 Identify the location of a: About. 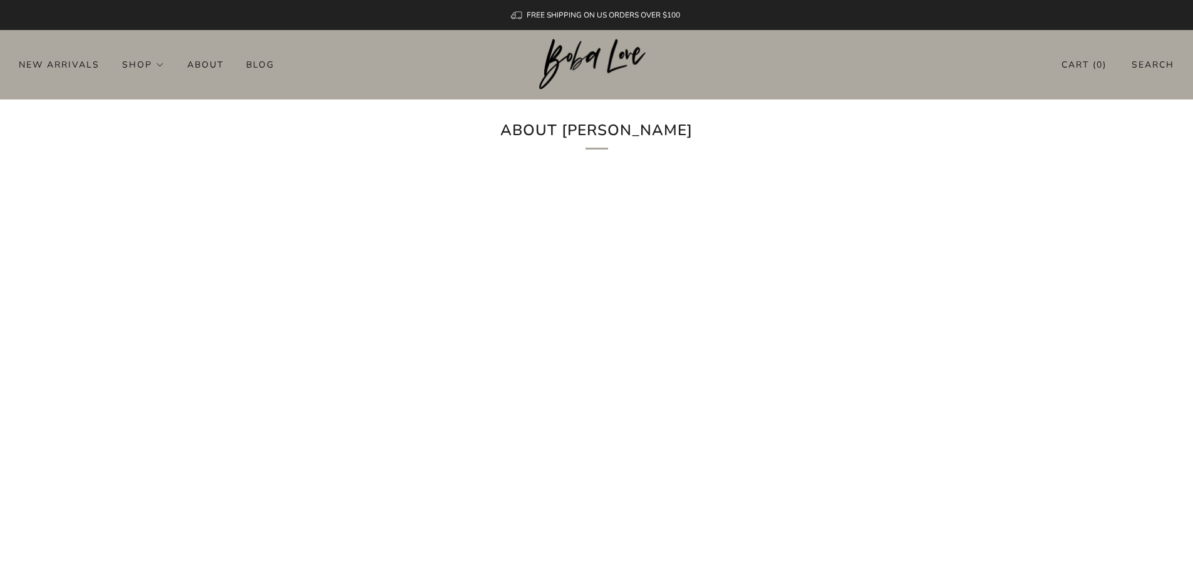
(205, 64).